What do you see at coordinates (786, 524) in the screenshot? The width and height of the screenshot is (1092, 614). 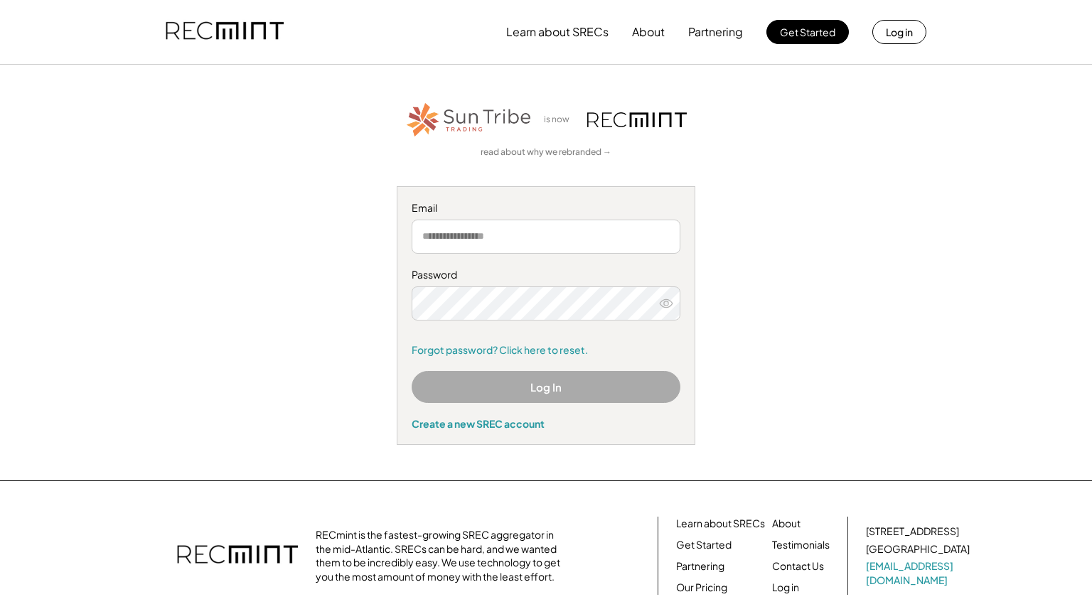 I see `a: About` at bounding box center [786, 524].